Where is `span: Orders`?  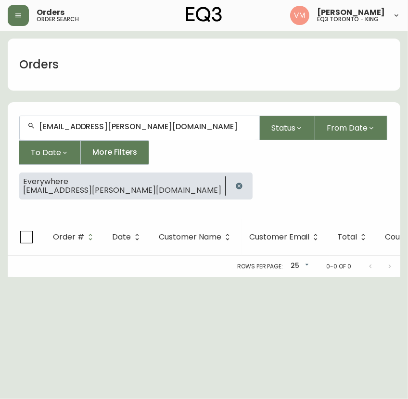 span: Orders is located at coordinates (51, 13).